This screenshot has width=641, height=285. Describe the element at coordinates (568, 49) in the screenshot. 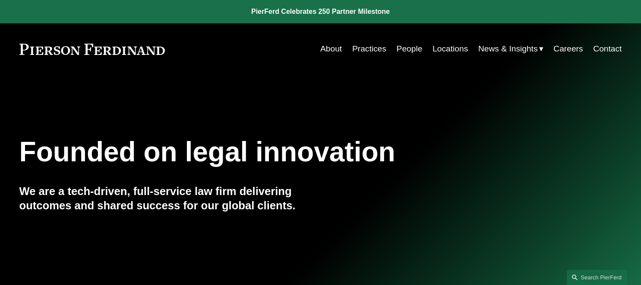

I see `a: Careers` at that location.